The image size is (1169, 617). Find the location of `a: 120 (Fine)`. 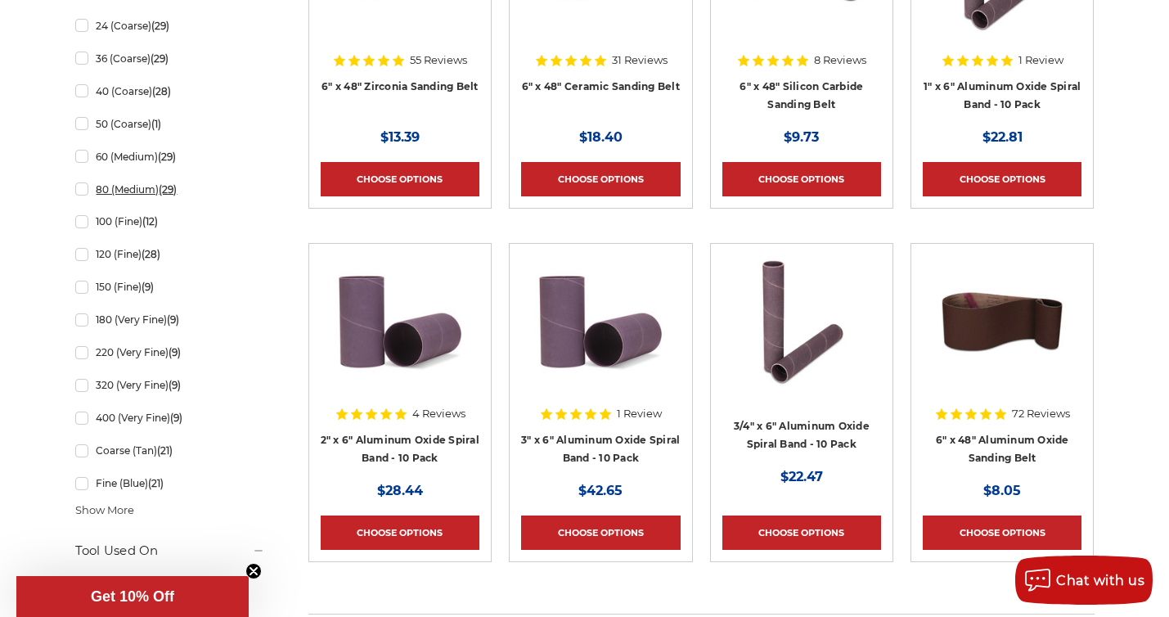

a: 120 (Fine) is located at coordinates (170, 254).